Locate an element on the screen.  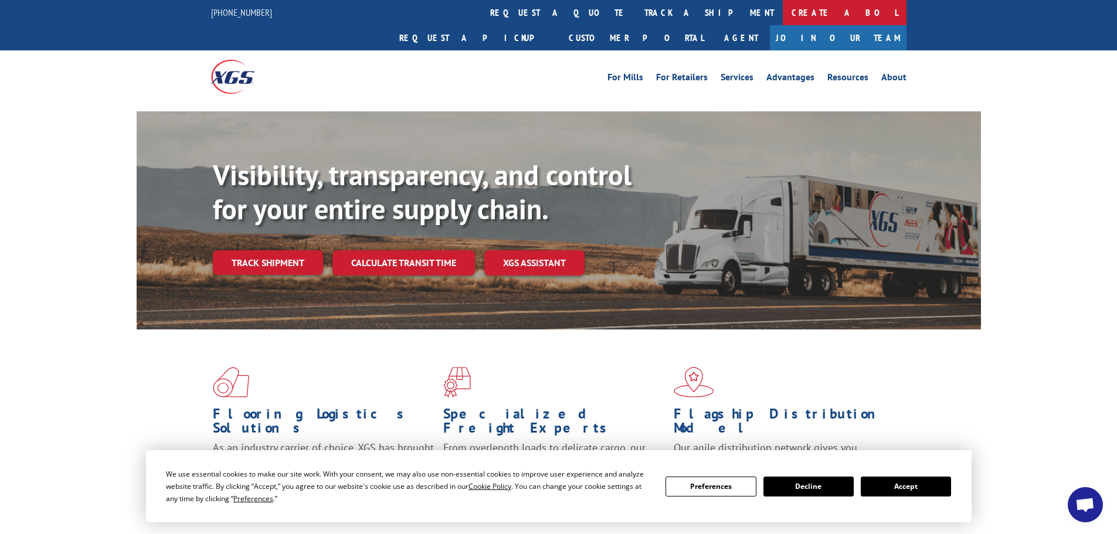
button: Decline is located at coordinates (809, 487).